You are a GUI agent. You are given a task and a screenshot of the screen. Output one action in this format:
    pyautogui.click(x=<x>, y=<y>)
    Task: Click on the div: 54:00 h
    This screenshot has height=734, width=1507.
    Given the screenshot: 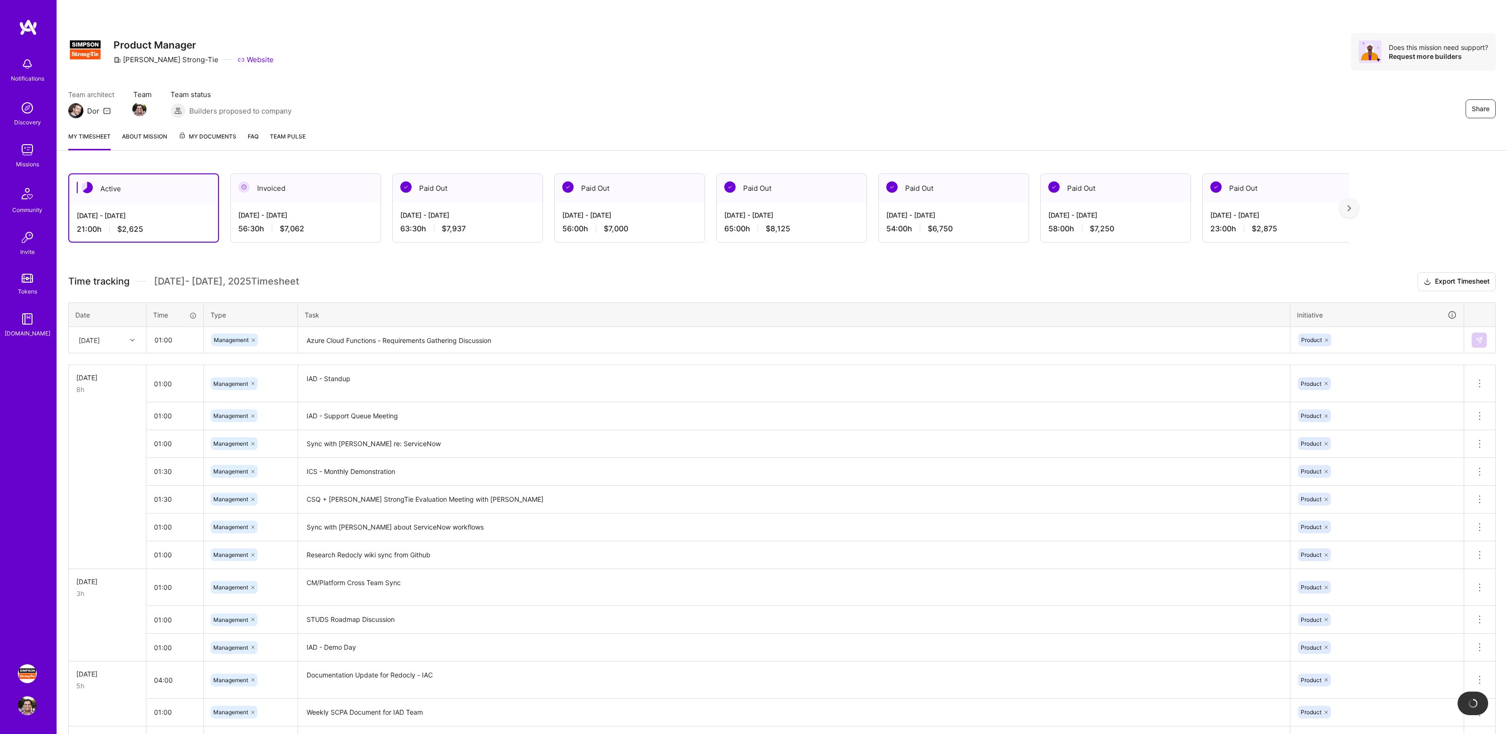 What is the action you would take?
    pyautogui.click(x=954, y=228)
    